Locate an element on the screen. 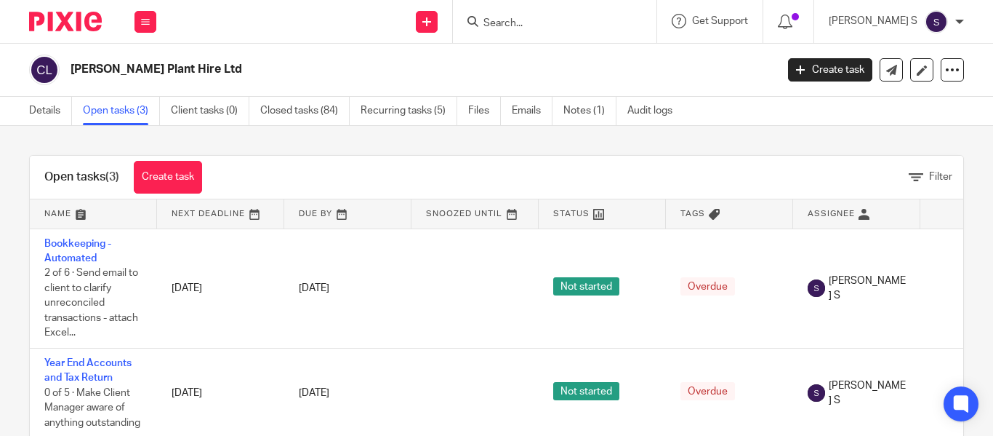  a: Year End Accounts and Tax Return is located at coordinates (88, 370).